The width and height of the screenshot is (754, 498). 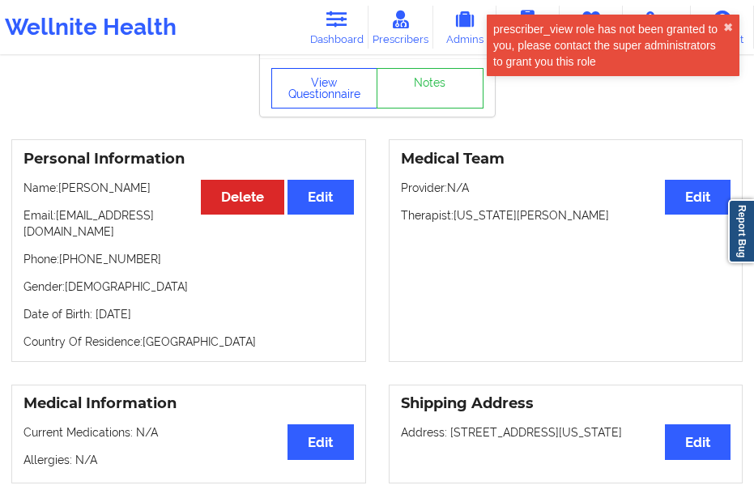 What do you see at coordinates (242, 197) in the screenshot?
I see `button: Delete` at bounding box center [242, 197].